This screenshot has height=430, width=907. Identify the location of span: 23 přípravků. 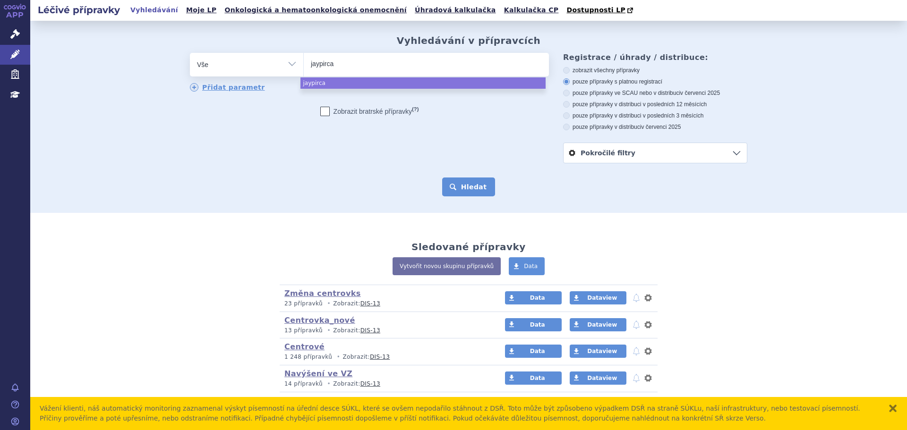
(303, 304).